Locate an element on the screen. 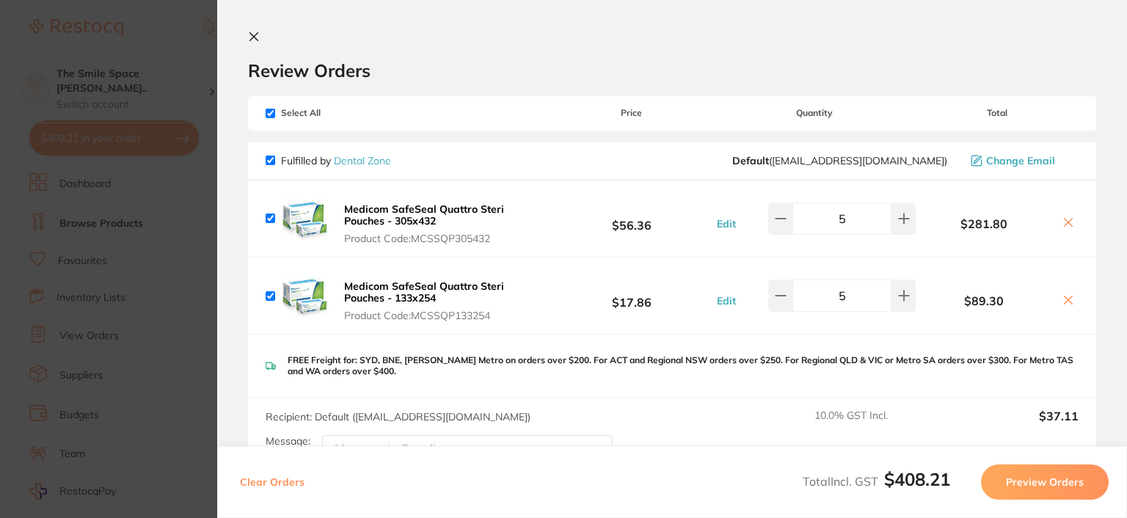 The width and height of the screenshot is (1127, 518). button: Change Email is located at coordinates (1022, 161).